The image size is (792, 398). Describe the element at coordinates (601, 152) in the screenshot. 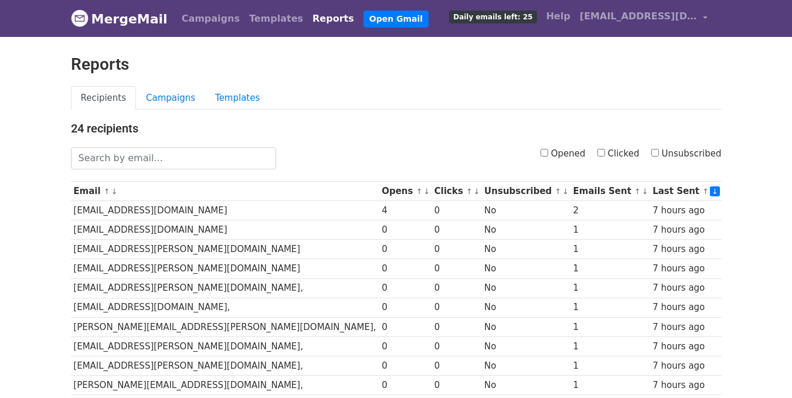

I see `input: Clicked` at that location.